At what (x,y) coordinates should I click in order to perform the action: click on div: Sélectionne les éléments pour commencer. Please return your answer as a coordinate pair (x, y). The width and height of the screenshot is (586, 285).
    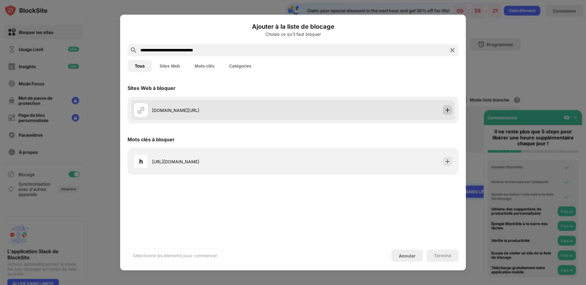
    Looking at the image, I should click on (175, 256).